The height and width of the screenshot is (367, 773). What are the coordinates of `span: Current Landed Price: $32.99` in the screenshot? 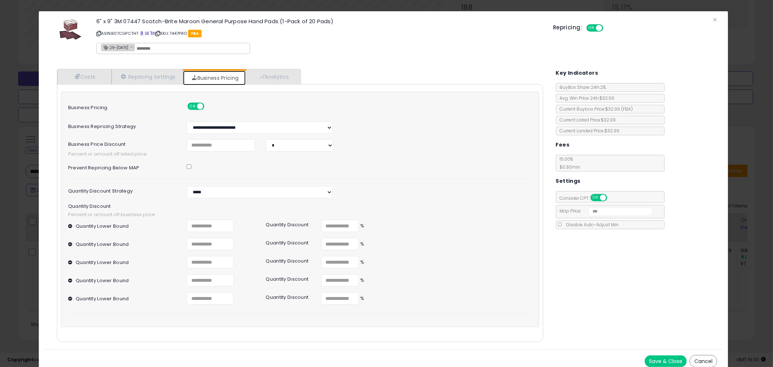 It's located at (588, 130).